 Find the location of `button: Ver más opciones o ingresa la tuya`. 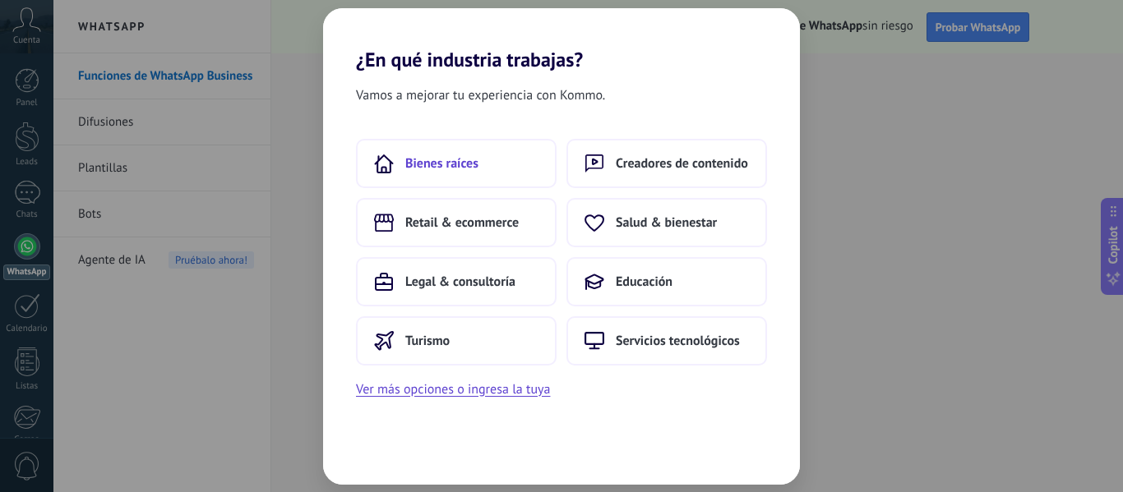

button: Ver más opciones o ingresa la tuya is located at coordinates (453, 390).